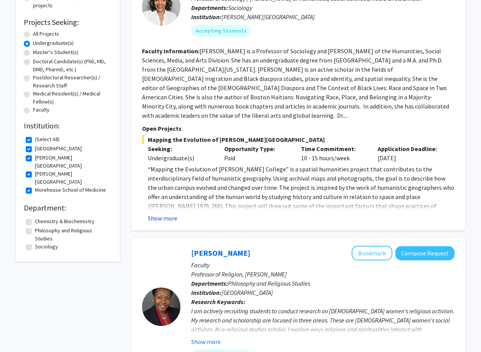  Describe the element at coordinates (64, 221) in the screenshot. I see `label: Chemistry & Biochemistry` at that location.